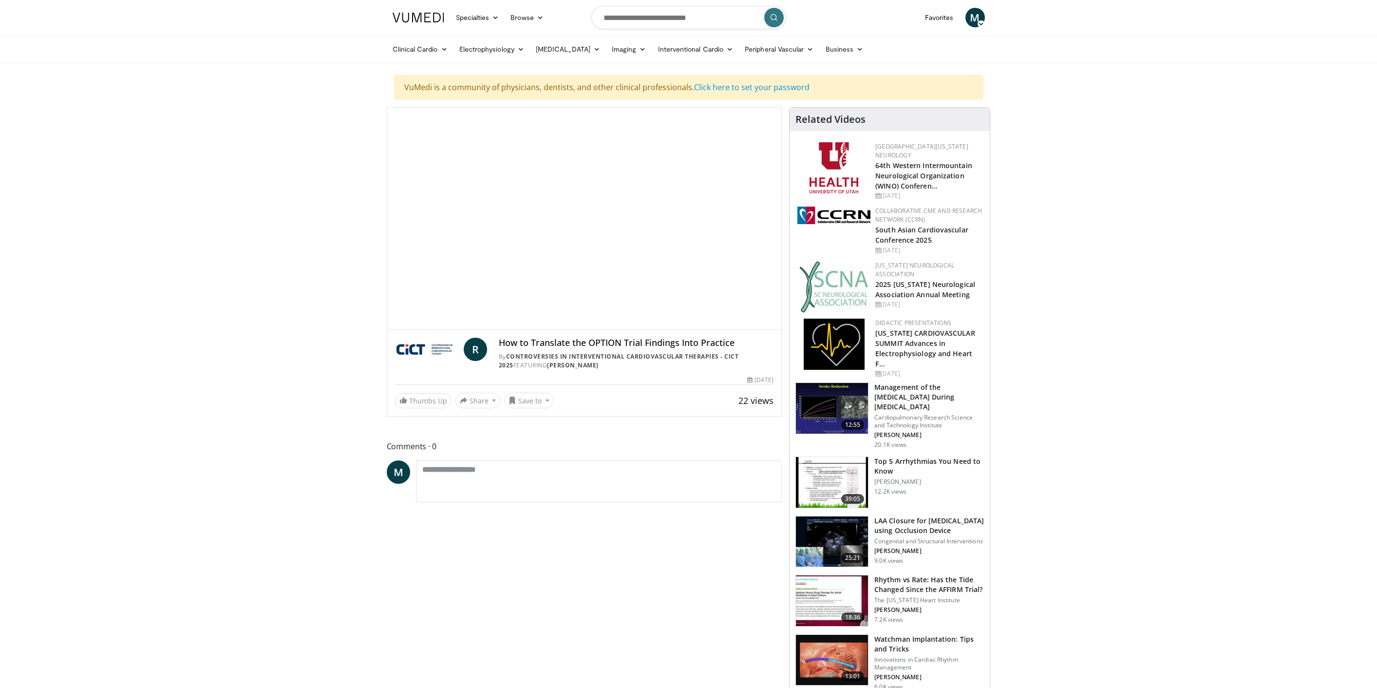  What do you see at coordinates (889, 620) in the screenshot?
I see `p: 7.2K views` at bounding box center [889, 620].